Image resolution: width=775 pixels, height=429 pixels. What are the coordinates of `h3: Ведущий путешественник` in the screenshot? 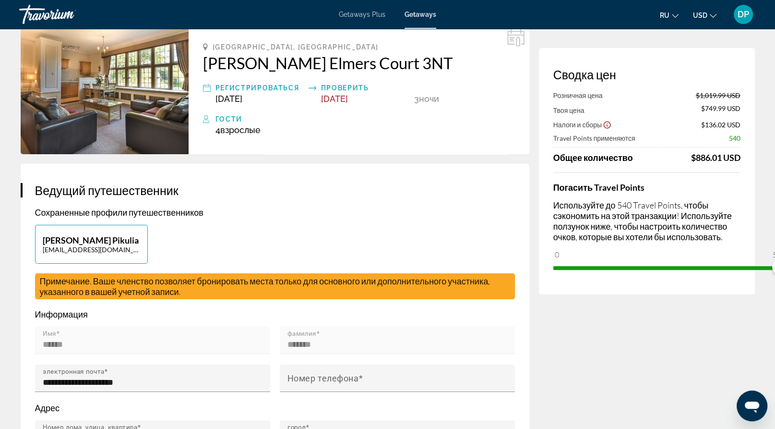 It's located at (275, 190).